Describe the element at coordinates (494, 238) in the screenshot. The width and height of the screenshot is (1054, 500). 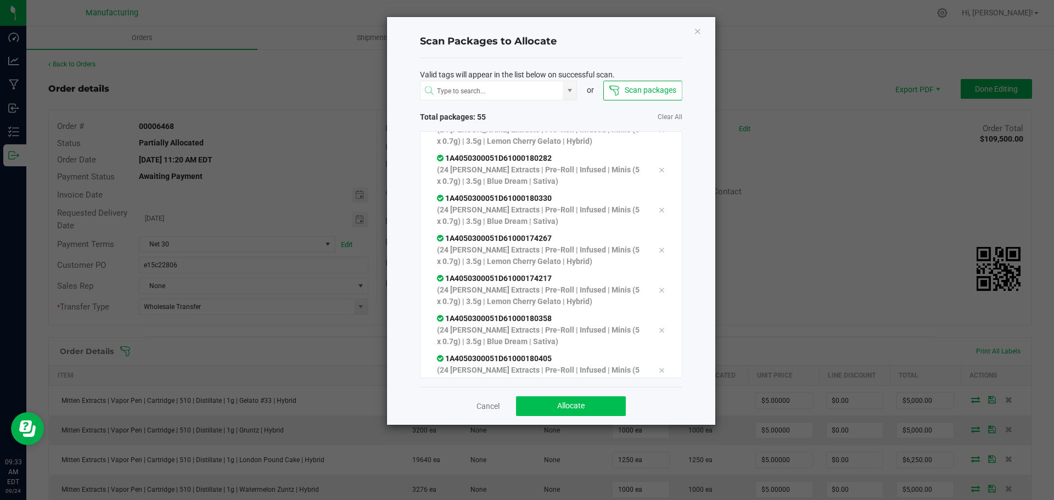
I see `span: 1A4050300051D61000174267` at that location.